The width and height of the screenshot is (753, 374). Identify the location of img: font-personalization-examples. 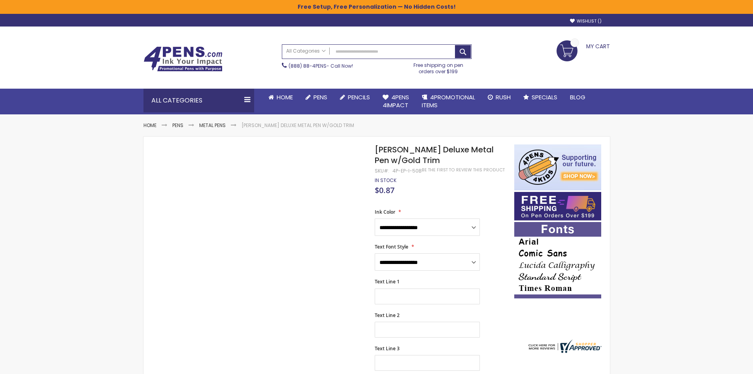
(558, 260).